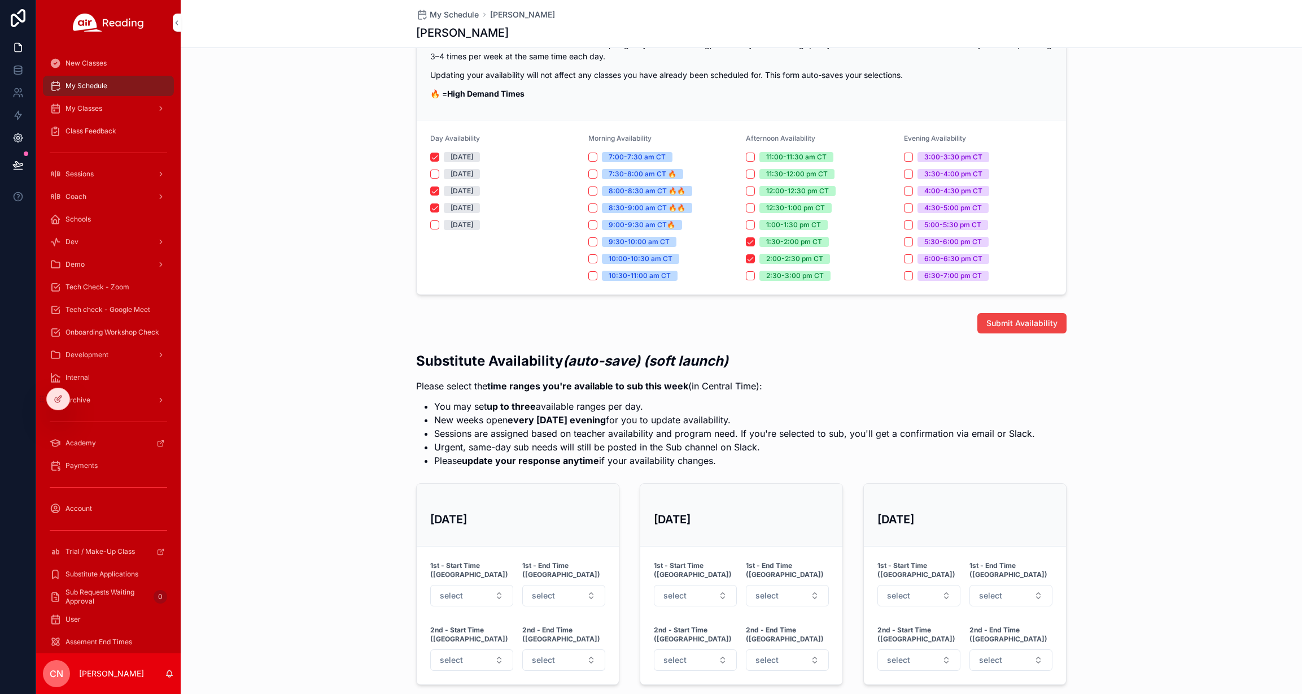 The width and height of the screenshot is (1302, 694). Describe the element at coordinates (81, 465) in the screenshot. I see `span: Payments` at that location.